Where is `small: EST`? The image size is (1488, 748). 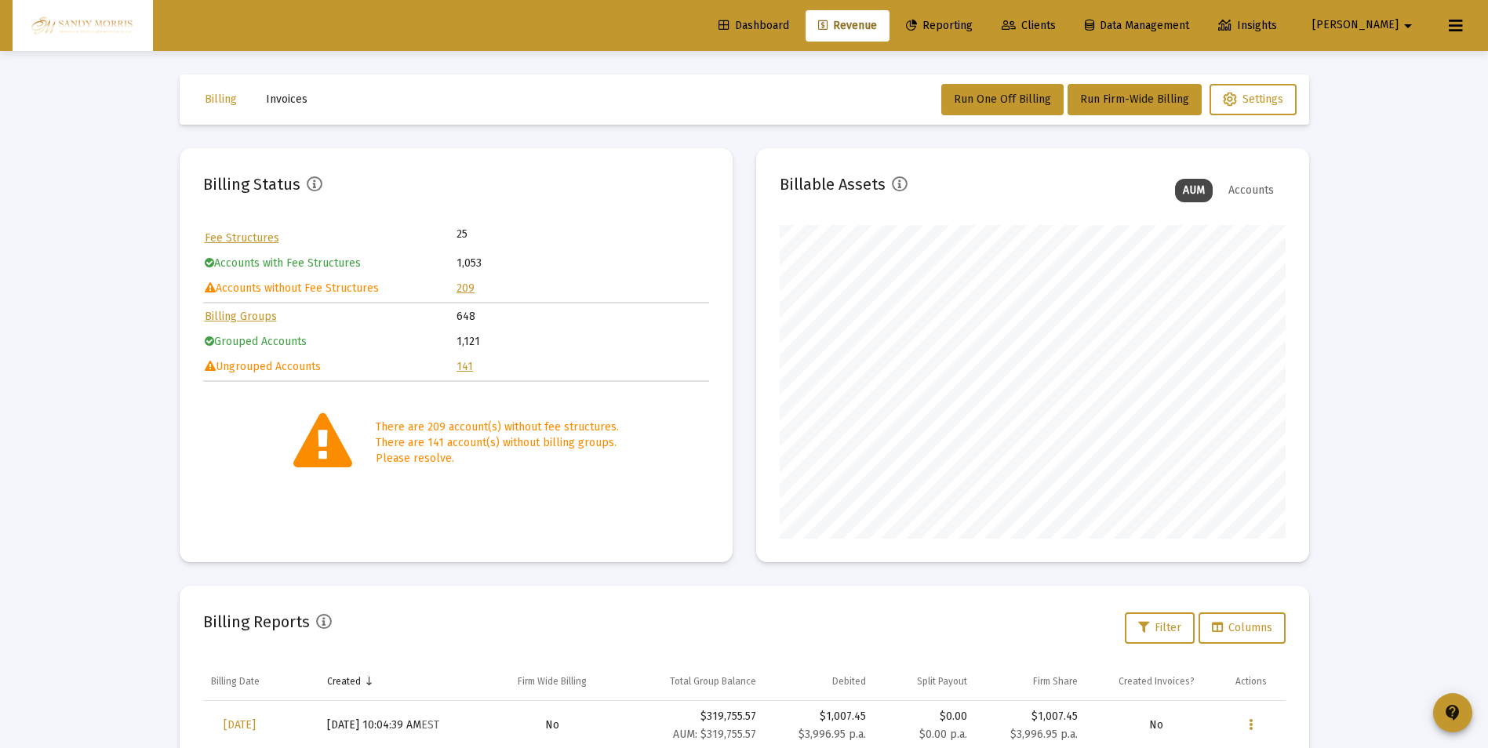 small: EST is located at coordinates (430, 725).